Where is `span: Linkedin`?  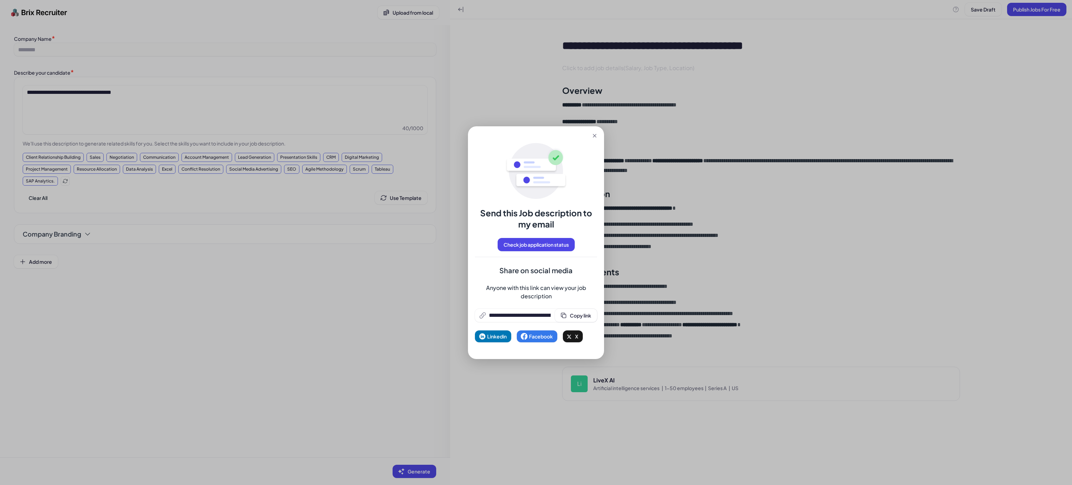 span: Linkedin is located at coordinates (497, 336).